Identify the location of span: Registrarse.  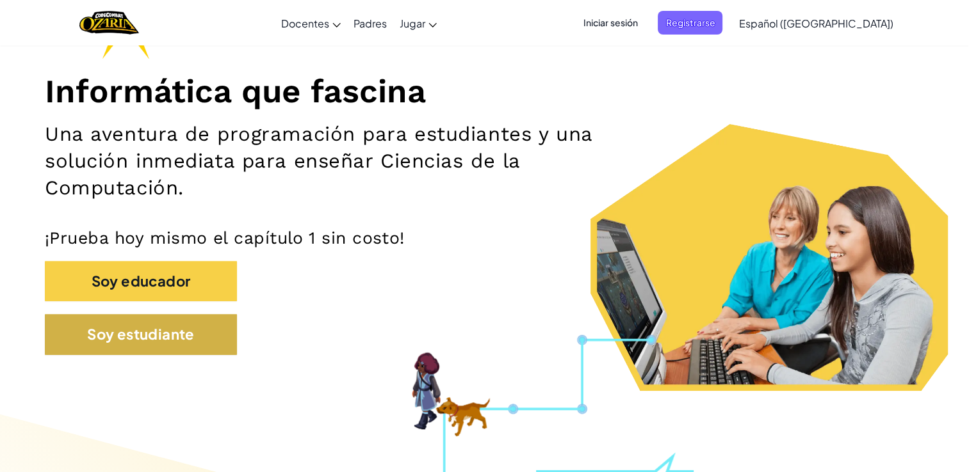
(689, 22).